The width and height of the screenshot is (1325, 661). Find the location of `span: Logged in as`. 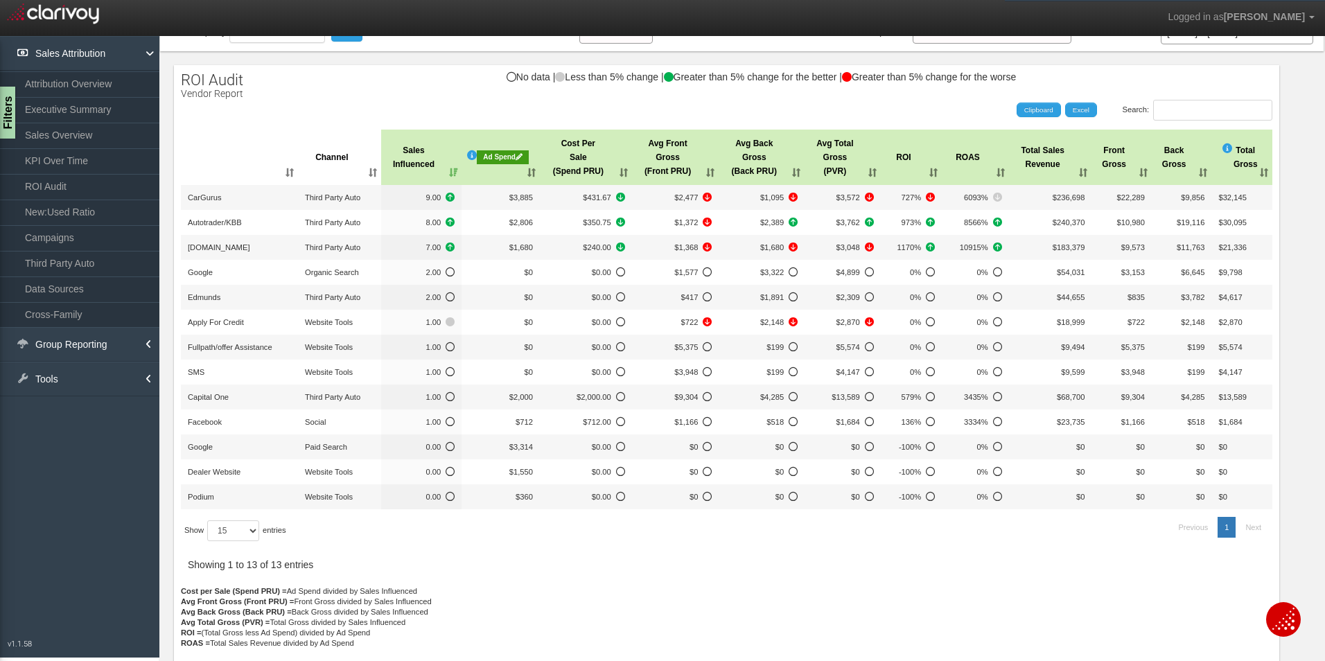

span: Logged in as is located at coordinates (1196, 17).